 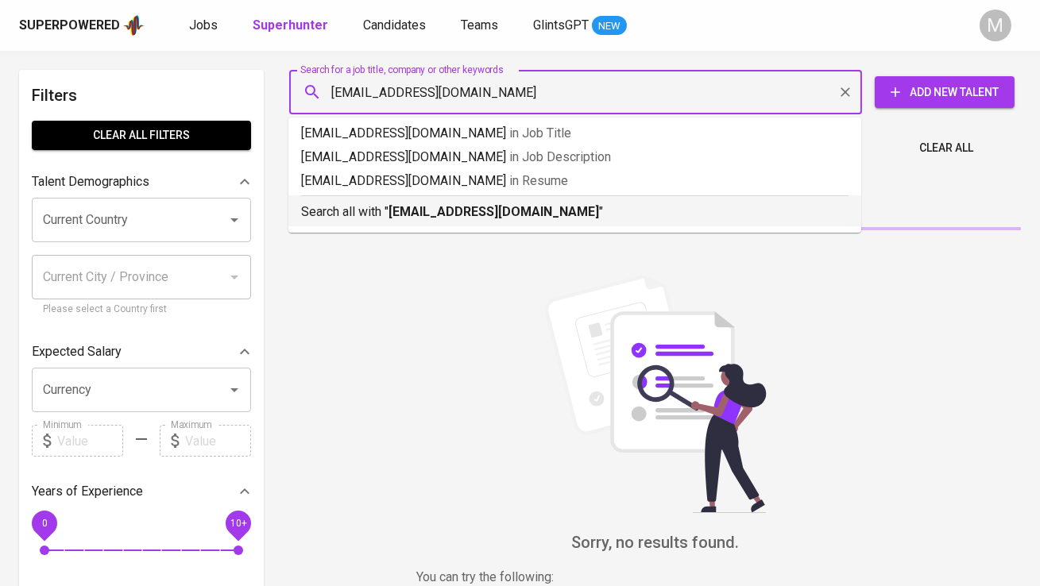 I want to click on img: app logo, so click(x=133, y=25).